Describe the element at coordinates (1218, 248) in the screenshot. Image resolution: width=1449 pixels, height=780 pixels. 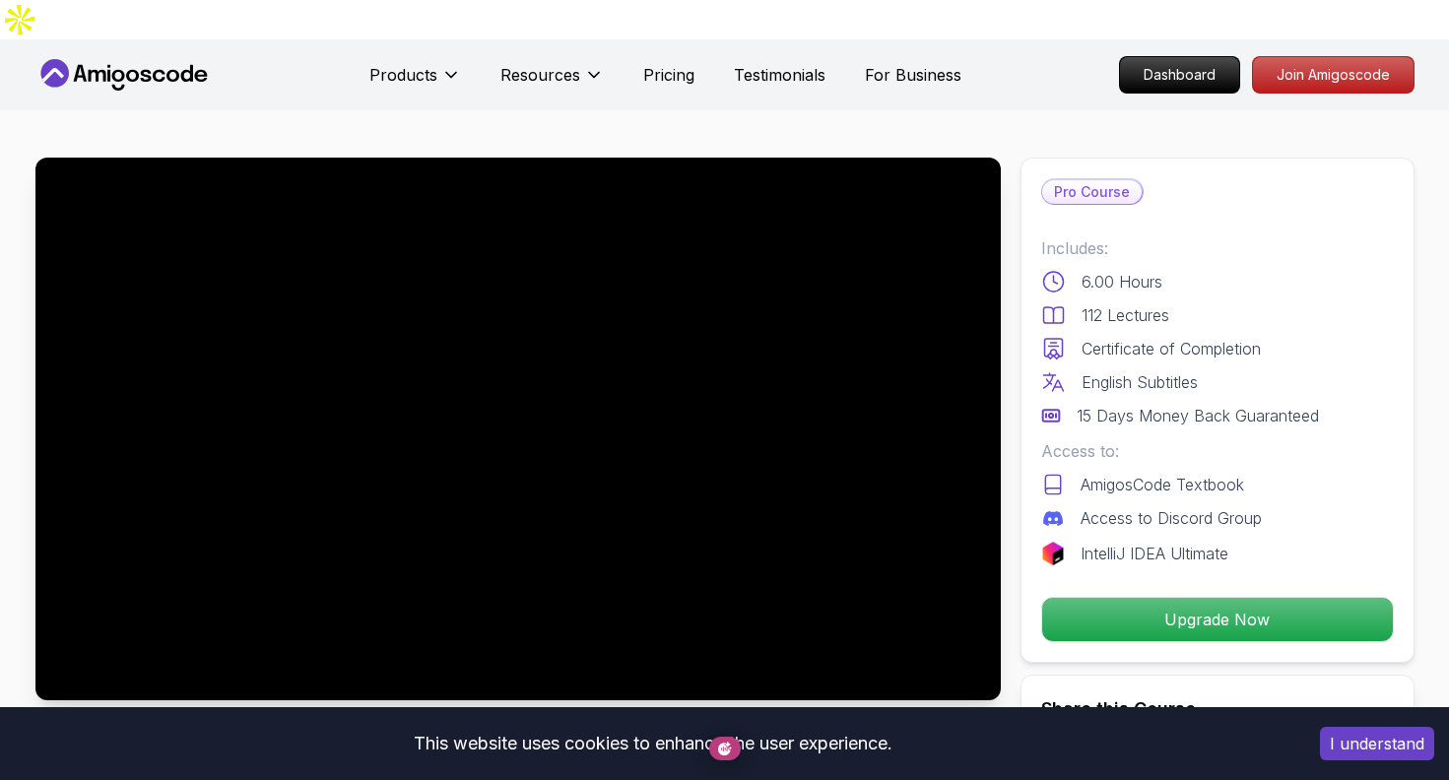
I see `p: Includes:` at that location.